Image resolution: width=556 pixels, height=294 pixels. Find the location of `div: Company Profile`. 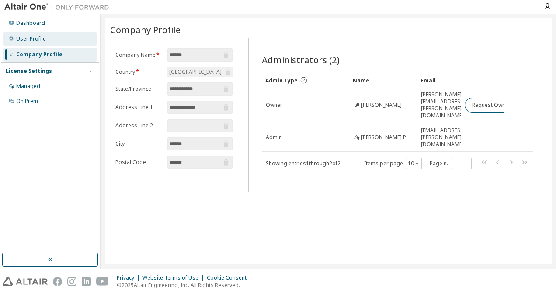

div: Company Profile is located at coordinates (39, 55).